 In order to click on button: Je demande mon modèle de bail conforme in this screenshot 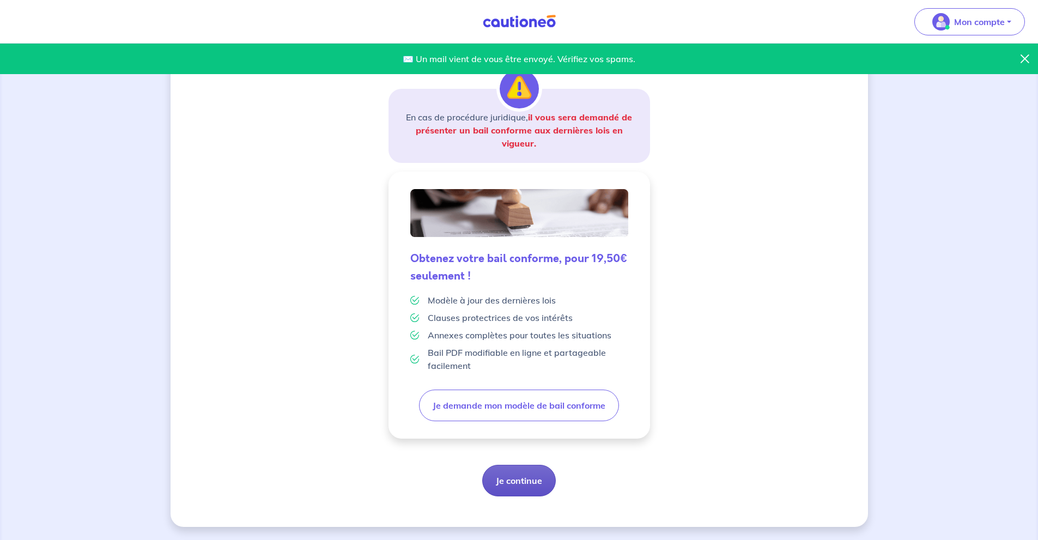, I will do `click(519, 405)`.